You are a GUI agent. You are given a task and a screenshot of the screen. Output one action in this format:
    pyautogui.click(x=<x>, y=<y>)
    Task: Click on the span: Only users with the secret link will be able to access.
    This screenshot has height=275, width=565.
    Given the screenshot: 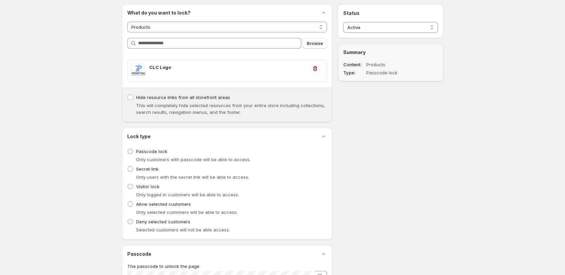 What is the action you would take?
    pyautogui.click(x=193, y=177)
    